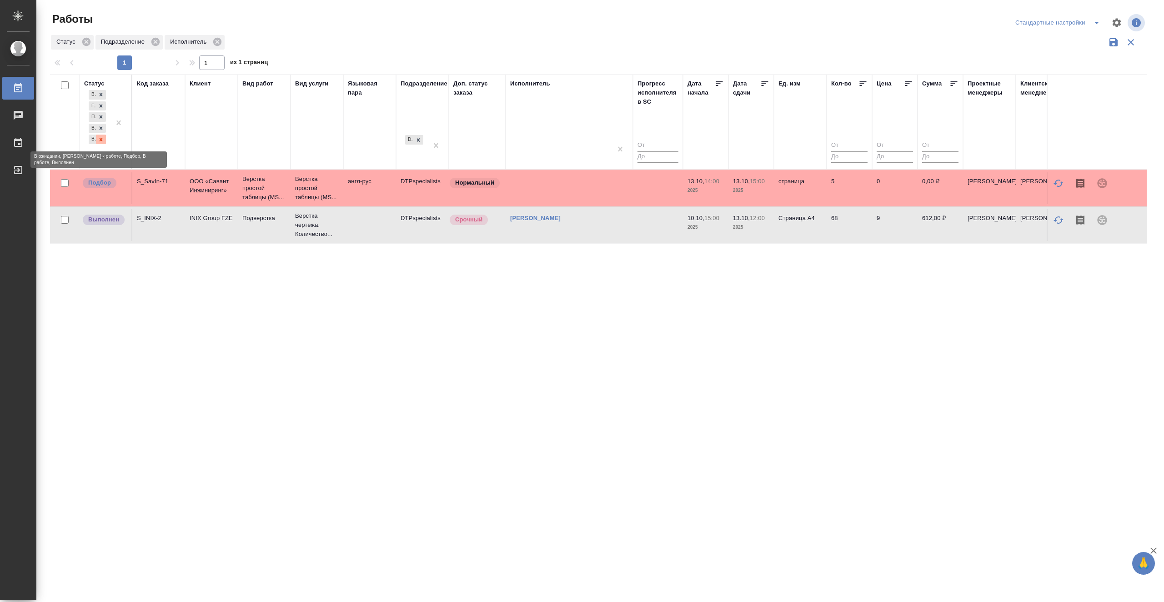  I want to click on td: страница, so click(800, 188).